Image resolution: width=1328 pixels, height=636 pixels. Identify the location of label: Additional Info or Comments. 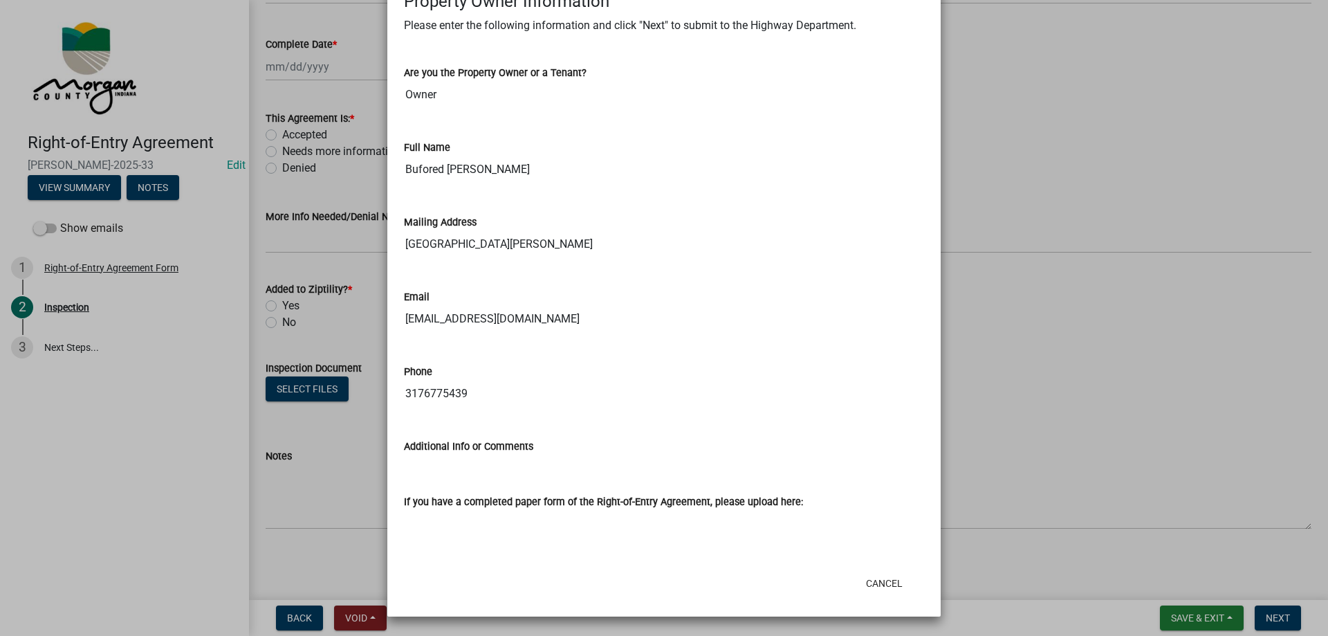
(468, 447).